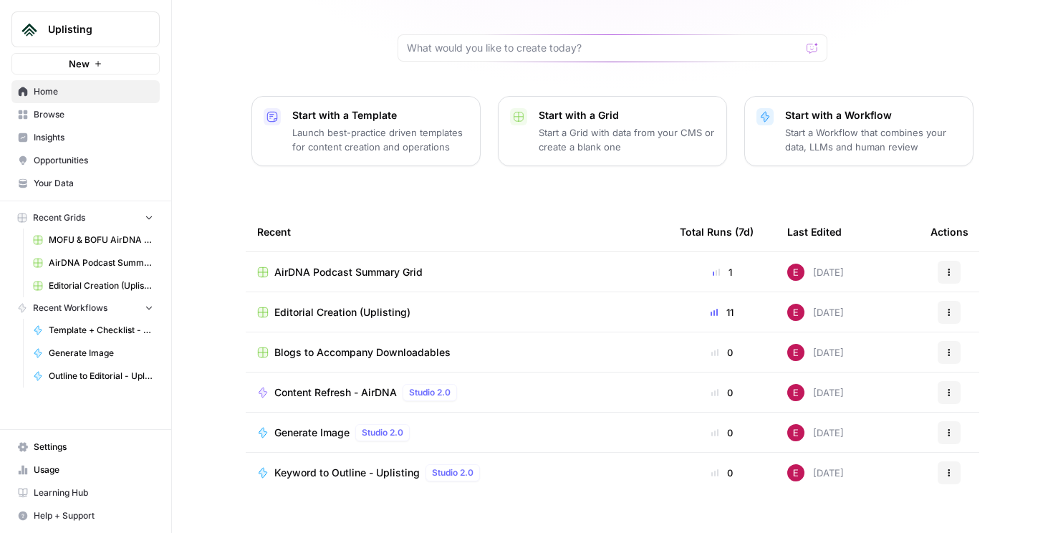  I want to click on span: Learning Hub, so click(93, 493).